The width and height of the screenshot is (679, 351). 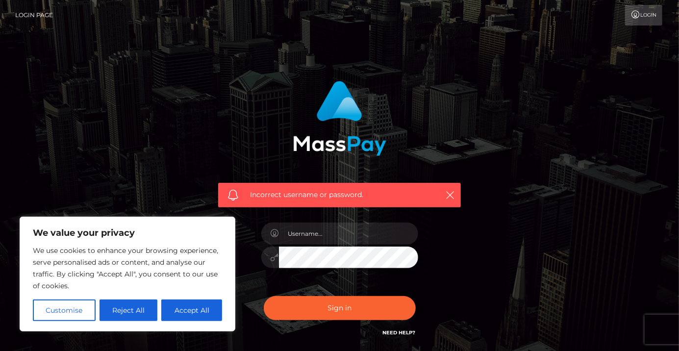 What do you see at coordinates (127, 274) in the screenshot?
I see `div: We value your privacy` at bounding box center [127, 274].